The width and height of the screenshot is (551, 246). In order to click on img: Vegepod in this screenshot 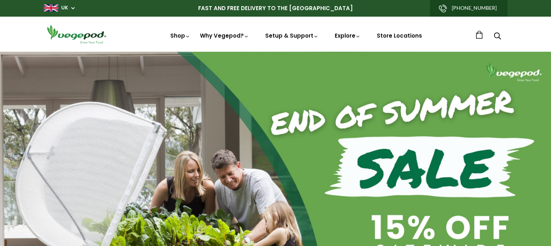, I will do `click(76, 34)`.